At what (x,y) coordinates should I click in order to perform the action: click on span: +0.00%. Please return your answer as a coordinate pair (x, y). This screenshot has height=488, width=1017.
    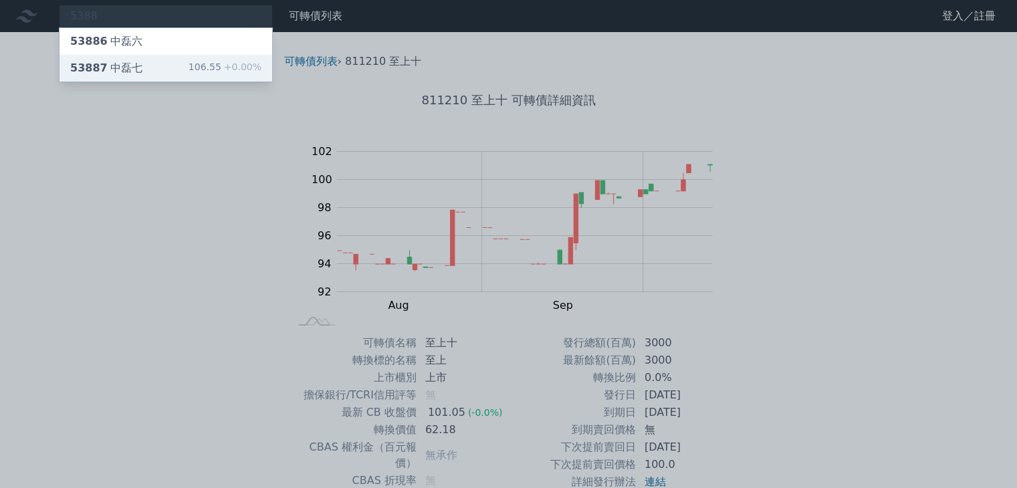
    Looking at the image, I should click on (241, 67).